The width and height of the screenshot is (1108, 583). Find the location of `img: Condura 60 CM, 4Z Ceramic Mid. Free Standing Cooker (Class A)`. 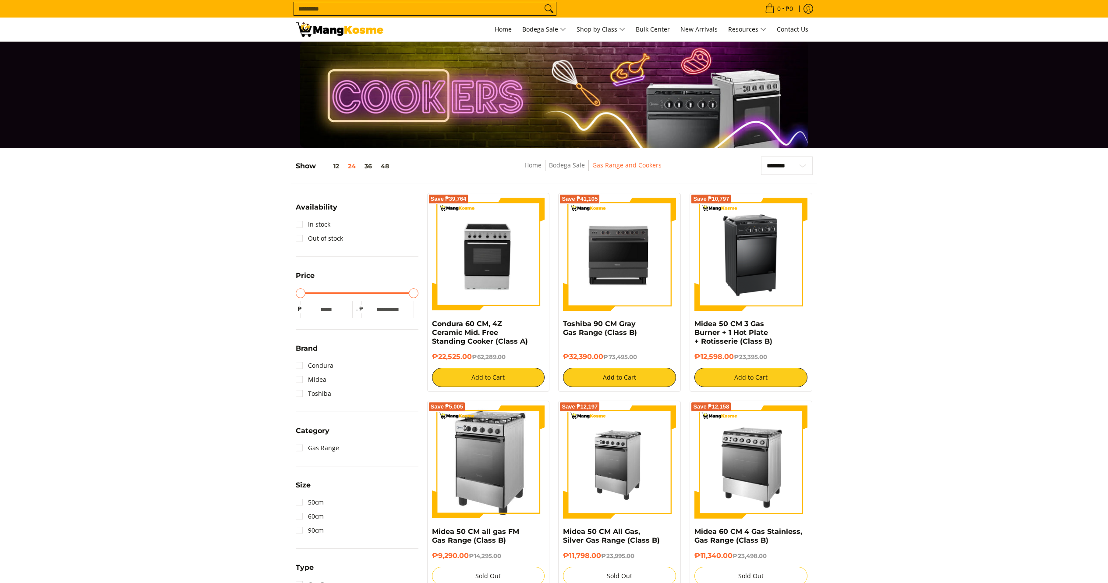

img: Condura 60 CM, 4Z Ceramic Mid. Free Standing Cooker (Class A) is located at coordinates (489, 254).